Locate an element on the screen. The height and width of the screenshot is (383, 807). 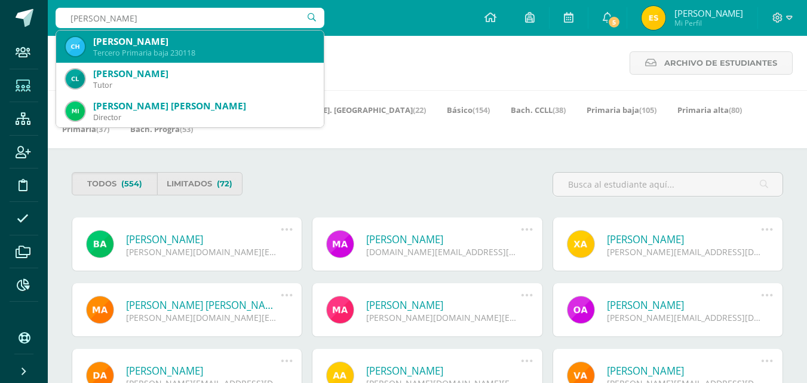
a: Básico(154) is located at coordinates (468, 110).